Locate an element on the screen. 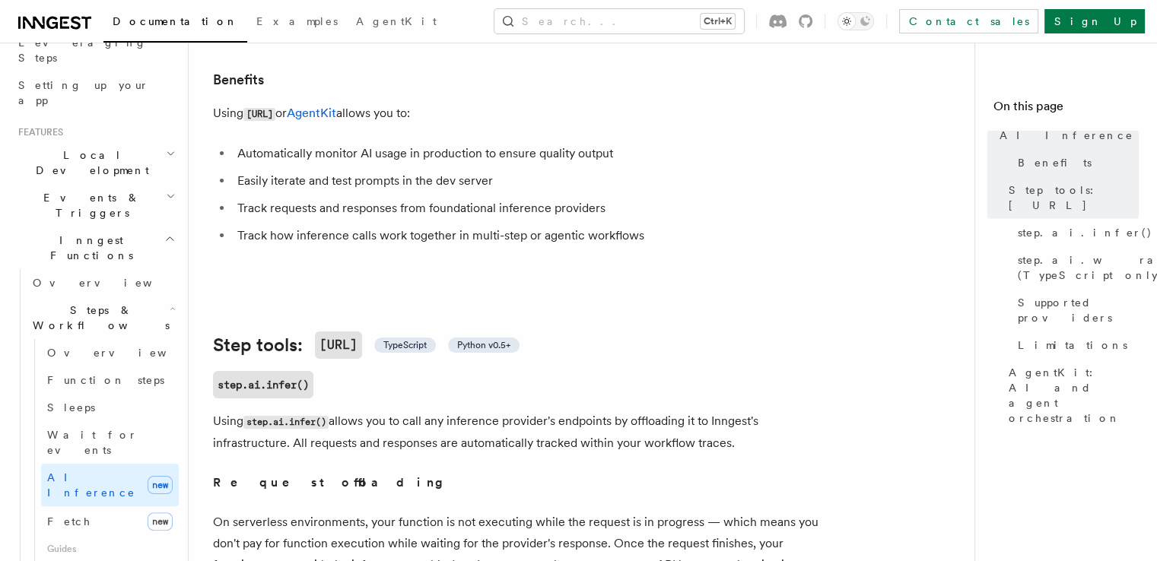 This screenshot has width=1157, height=561. span: Function steps is located at coordinates (106, 380).